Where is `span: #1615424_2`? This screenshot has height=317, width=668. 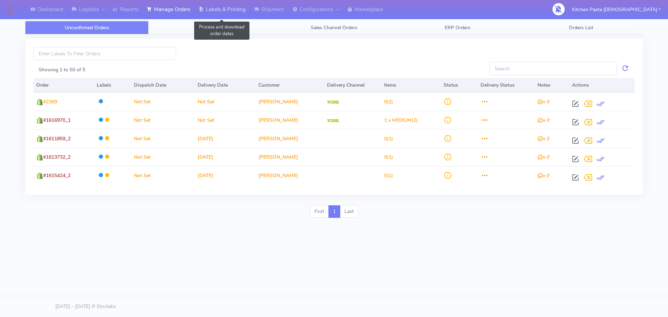 span: #1615424_2 is located at coordinates (57, 175).